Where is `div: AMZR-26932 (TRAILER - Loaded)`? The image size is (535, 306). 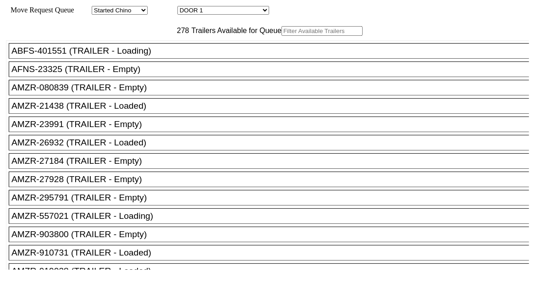 div: AMZR-26932 (TRAILER - Loaded) is located at coordinates (273, 143).